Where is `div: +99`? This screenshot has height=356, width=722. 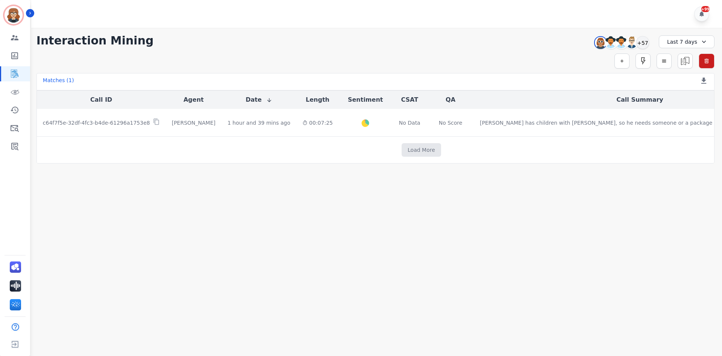 div: +99 is located at coordinates (706, 9).